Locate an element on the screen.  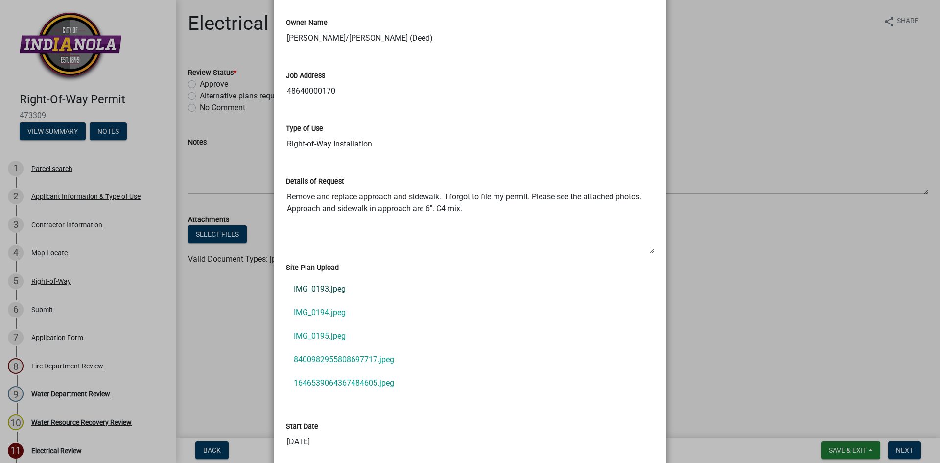
label: Type of Use is located at coordinates (305, 129).